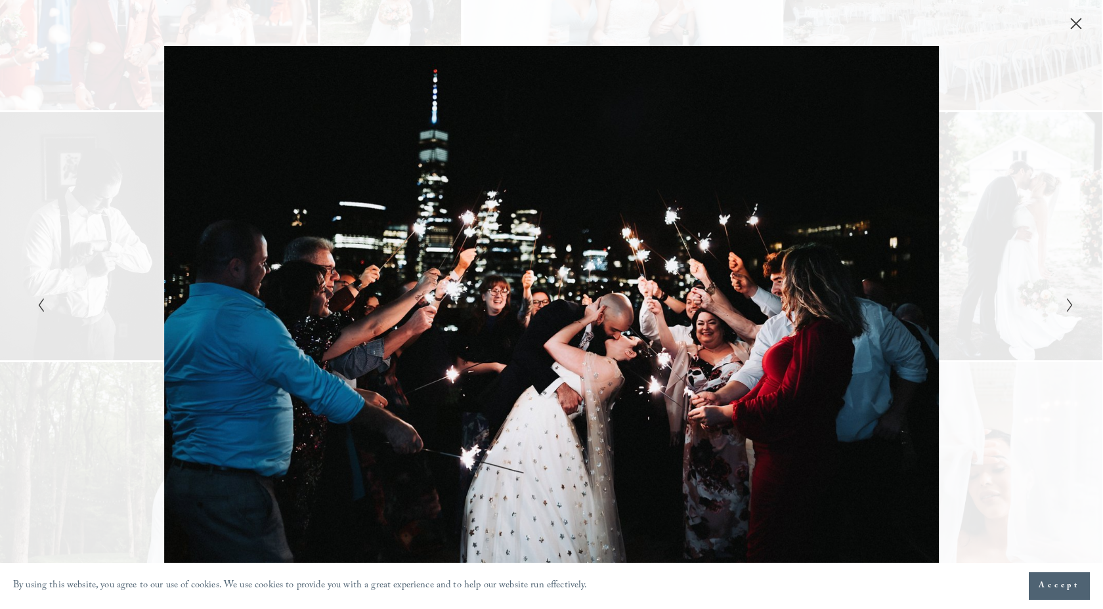 The width and height of the screenshot is (1103, 609). What do you see at coordinates (1059, 586) in the screenshot?
I see `button: Accept` at bounding box center [1059, 586].